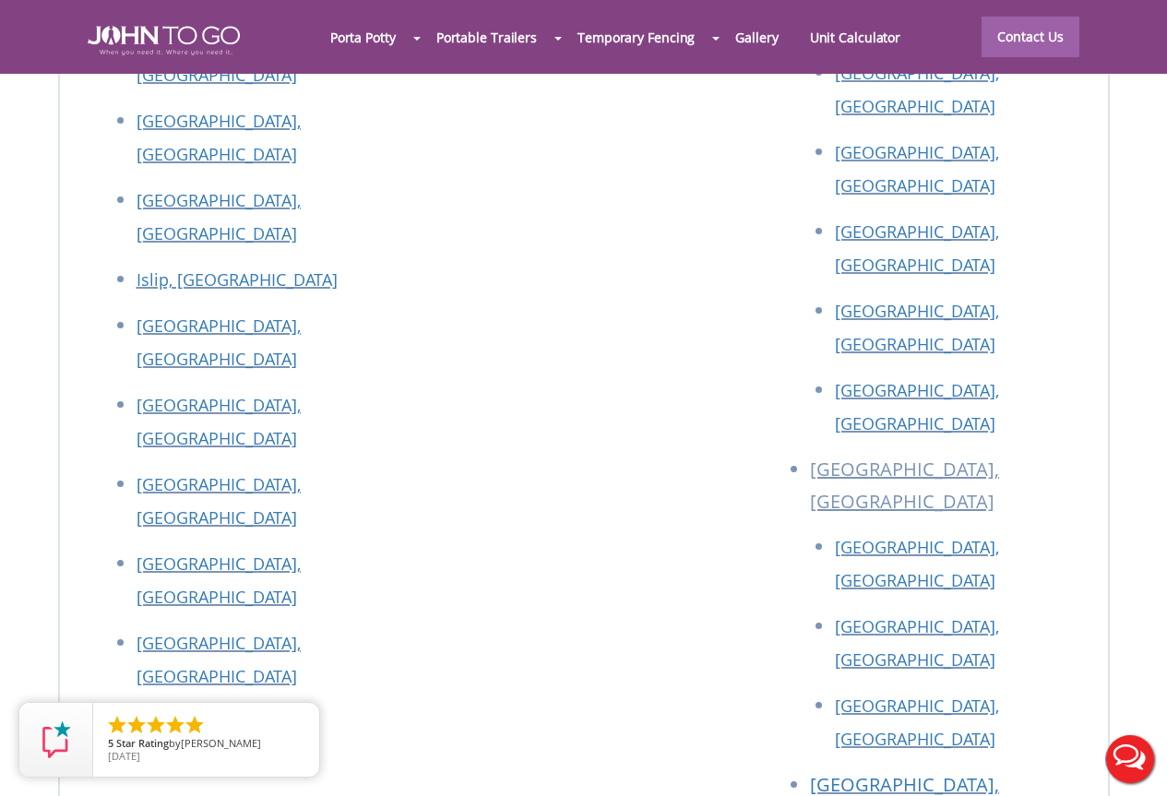 The width and height of the screenshot is (1167, 796). What do you see at coordinates (756, 37) in the screenshot?
I see `a: Gallery` at bounding box center [756, 37].